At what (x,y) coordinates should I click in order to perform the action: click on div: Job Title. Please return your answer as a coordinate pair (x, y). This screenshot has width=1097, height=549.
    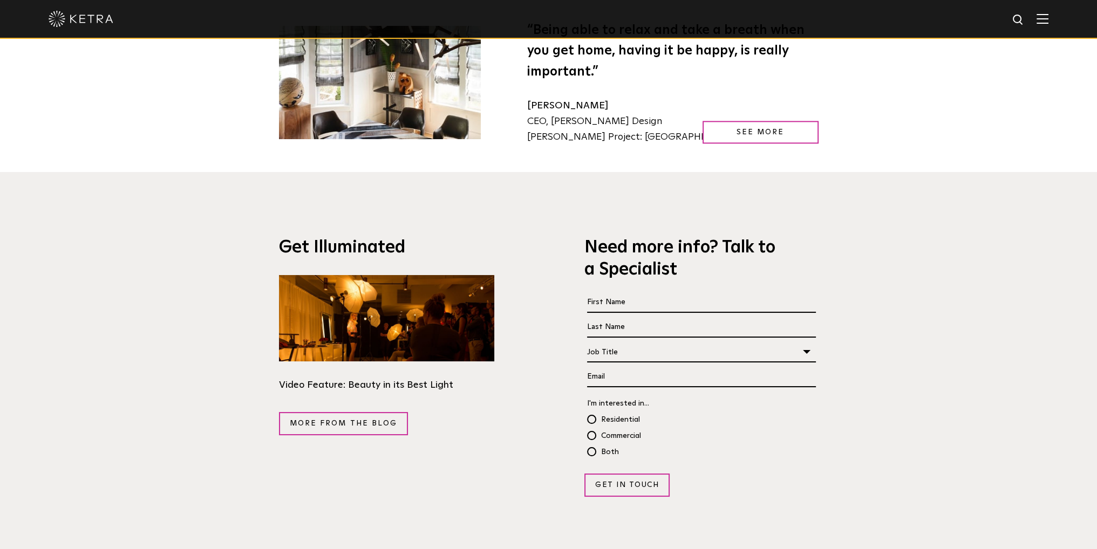
    Looking at the image, I should click on (701, 352).